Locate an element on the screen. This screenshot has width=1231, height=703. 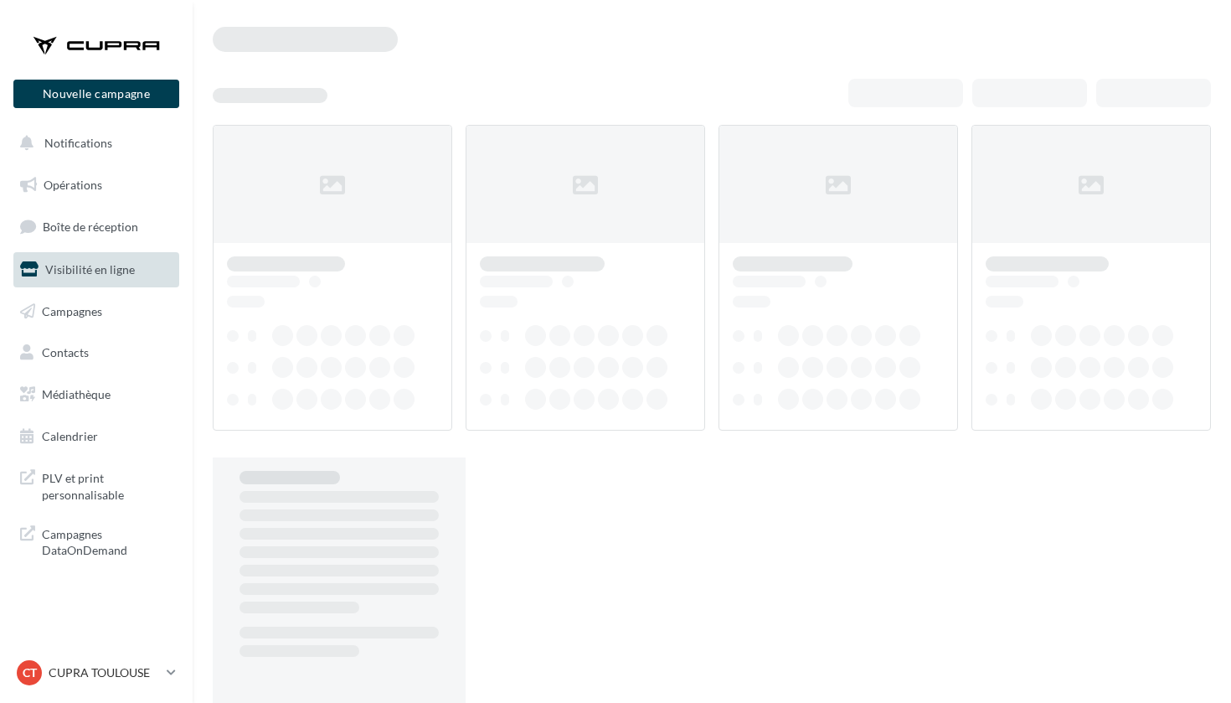
a: Contacts is located at coordinates (96, 353).